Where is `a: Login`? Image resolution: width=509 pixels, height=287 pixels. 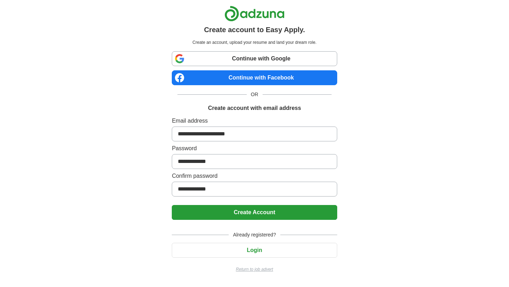
a: Login is located at coordinates (254, 250).